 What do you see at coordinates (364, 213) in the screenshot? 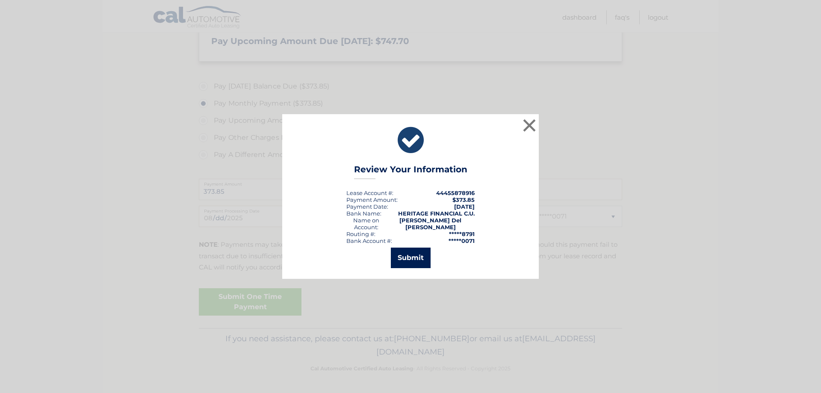
I see `div: Bank Name:` at bounding box center [364, 213].